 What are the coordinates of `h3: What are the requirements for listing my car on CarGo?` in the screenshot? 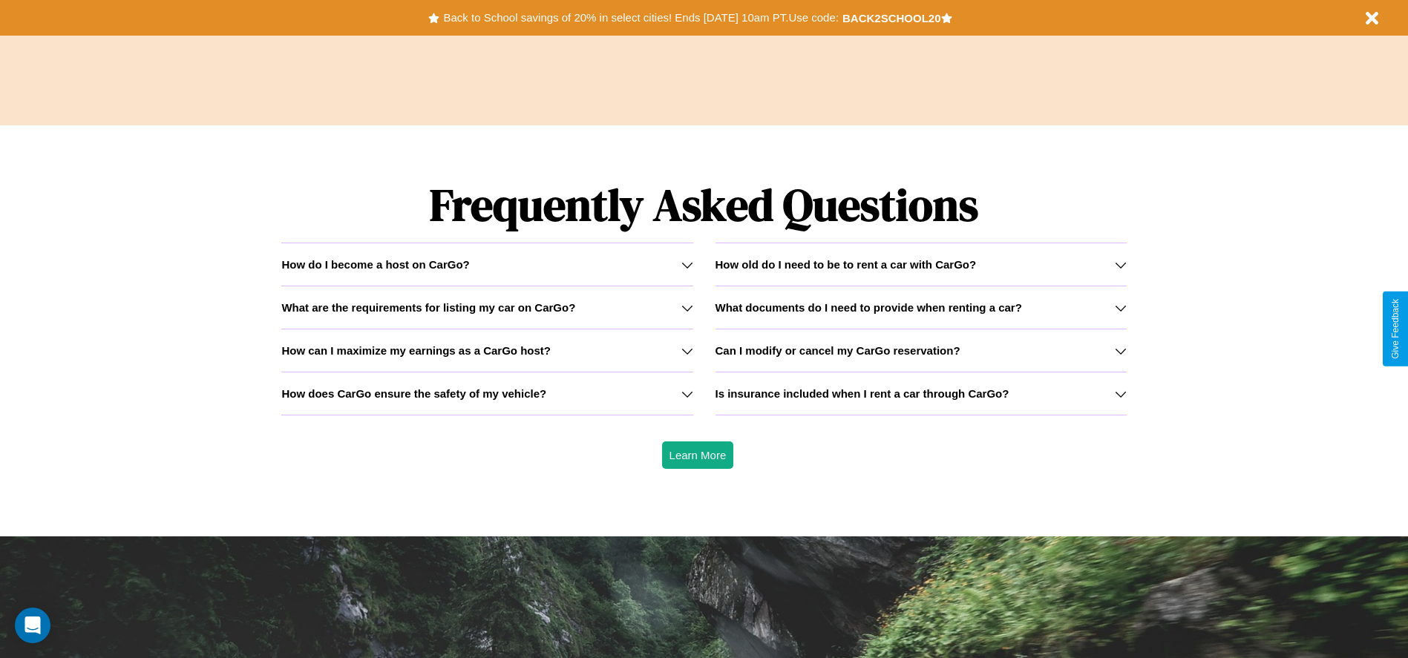 It's located at (428, 307).